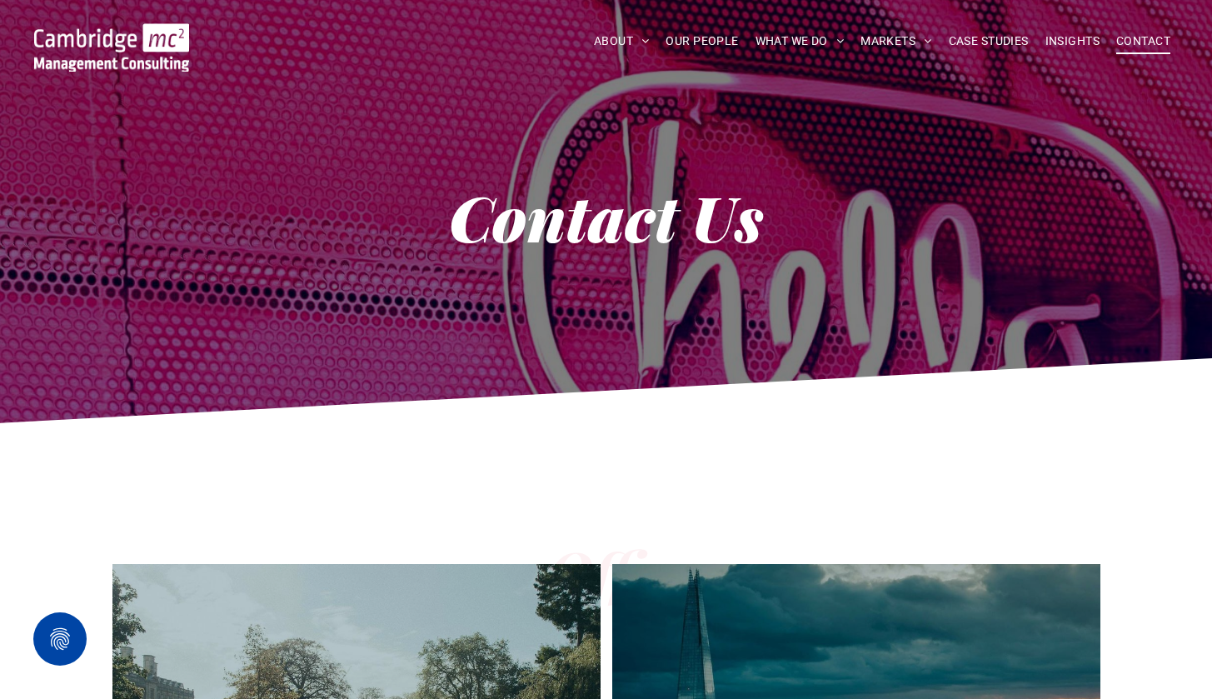  Describe the element at coordinates (727, 217) in the screenshot. I see `strong: Us` at that location.